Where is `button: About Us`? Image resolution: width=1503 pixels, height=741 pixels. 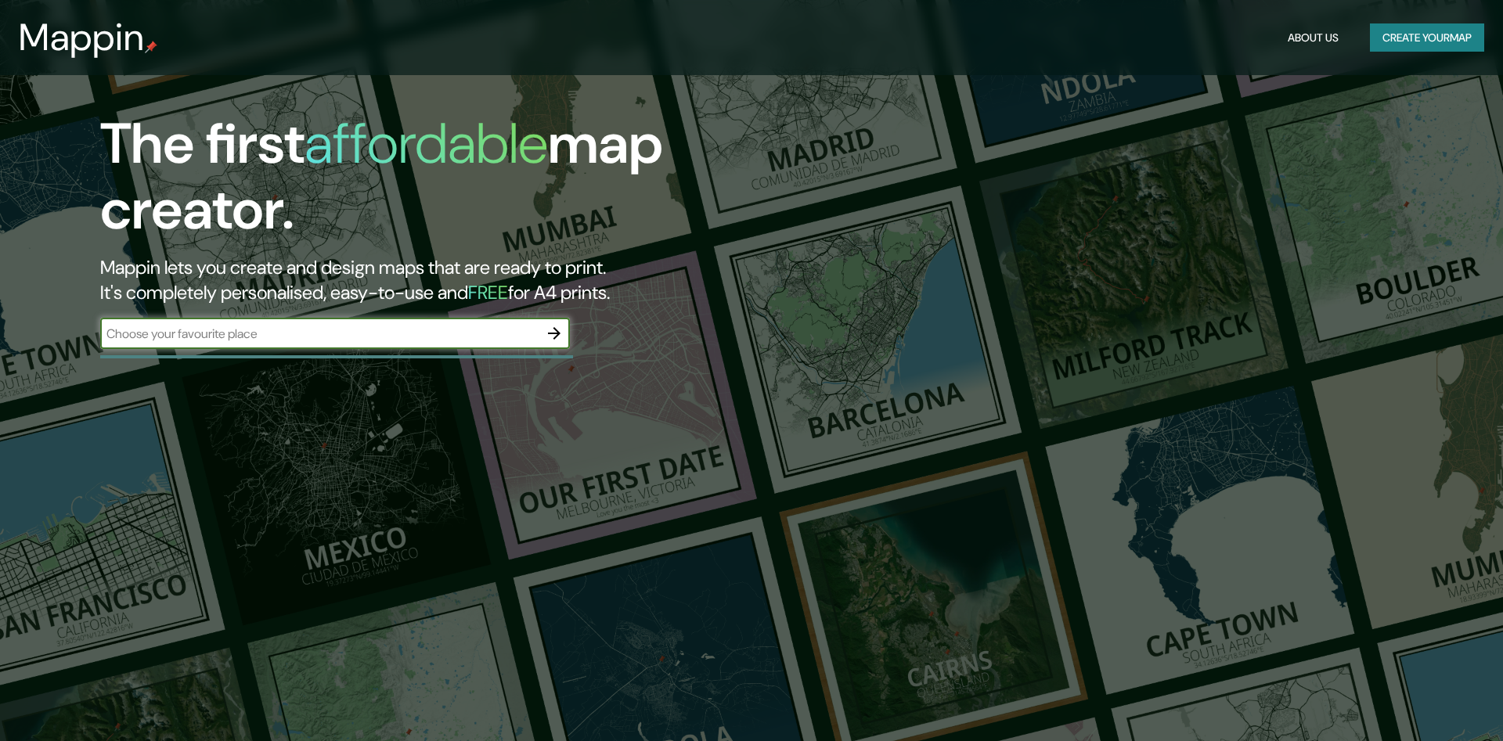
button: About Us is located at coordinates (1313, 38).